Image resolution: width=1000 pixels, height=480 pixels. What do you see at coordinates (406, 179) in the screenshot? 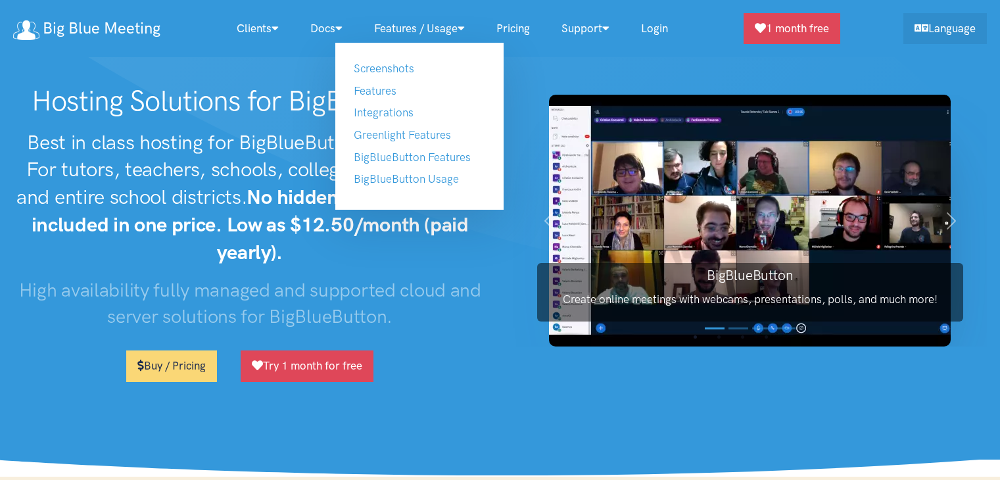
I see `a: BigBlueButton Usage` at bounding box center [406, 179].